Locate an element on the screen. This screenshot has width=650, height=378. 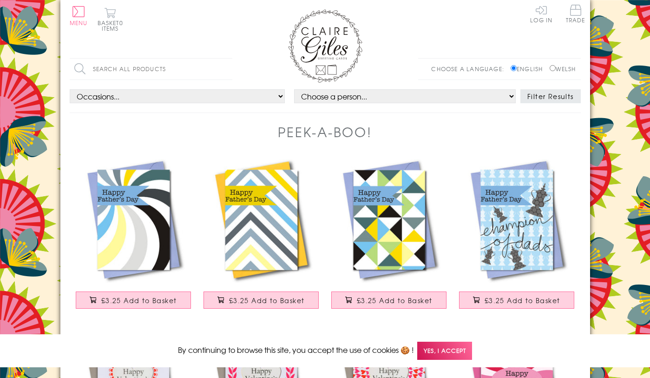
p: Choose a language: is located at coordinates (470, 69).